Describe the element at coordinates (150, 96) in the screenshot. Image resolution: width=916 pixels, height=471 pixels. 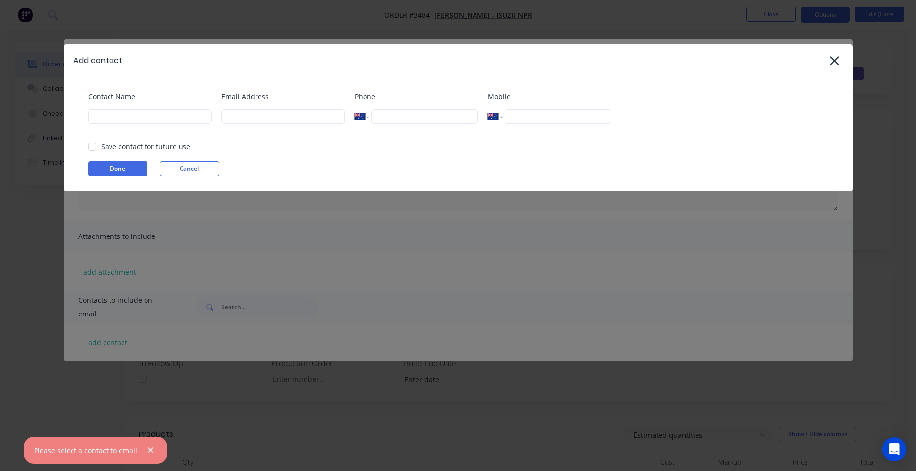
I see `label: Contact Name` at that location.